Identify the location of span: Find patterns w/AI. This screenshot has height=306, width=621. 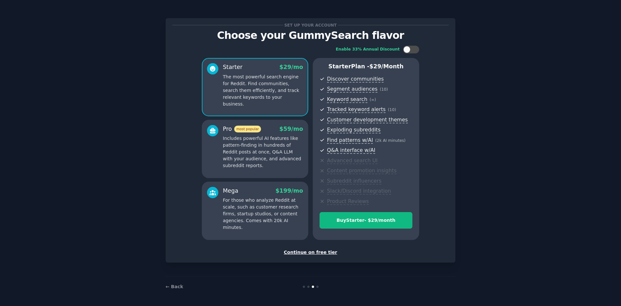
(350, 140).